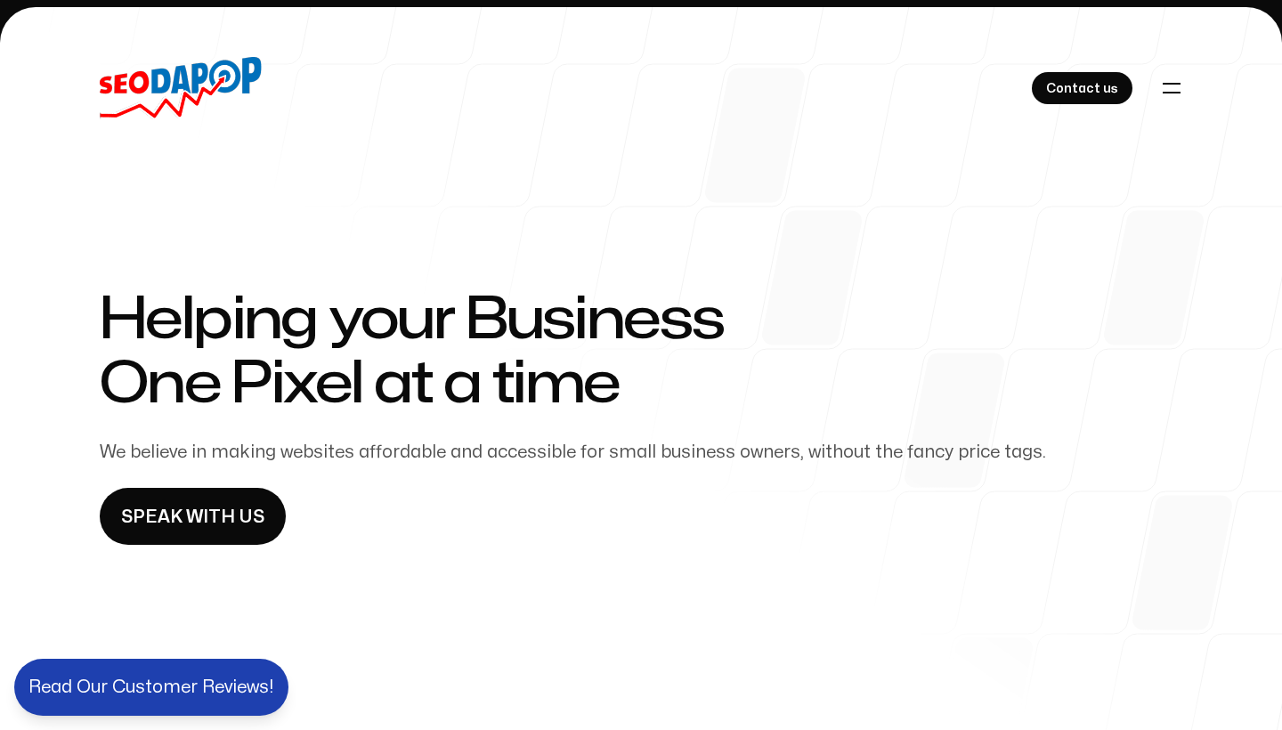 The image size is (1282, 730). What do you see at coordinates (192, 516) in the screenshot?
I see `a: SPEAK WITH US` at bounding box center [192, 516].